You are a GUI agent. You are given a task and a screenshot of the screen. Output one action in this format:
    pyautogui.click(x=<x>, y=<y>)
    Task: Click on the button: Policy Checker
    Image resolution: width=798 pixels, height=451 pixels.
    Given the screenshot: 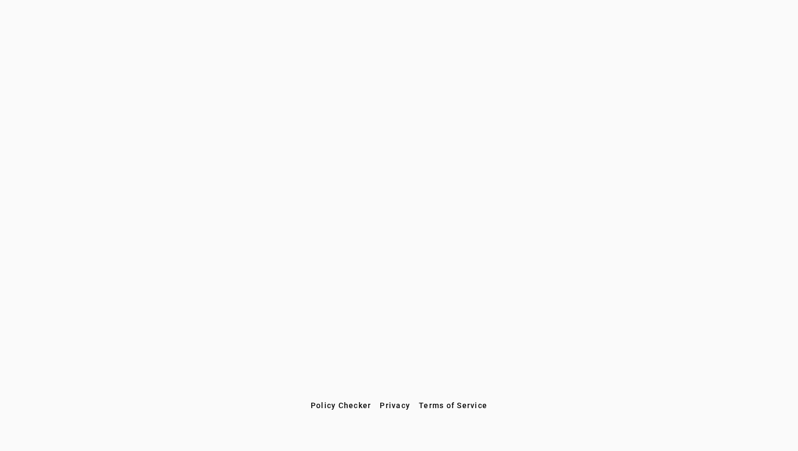 What is the action you would take?
    pyautogui.click(x=341, y=406)
    